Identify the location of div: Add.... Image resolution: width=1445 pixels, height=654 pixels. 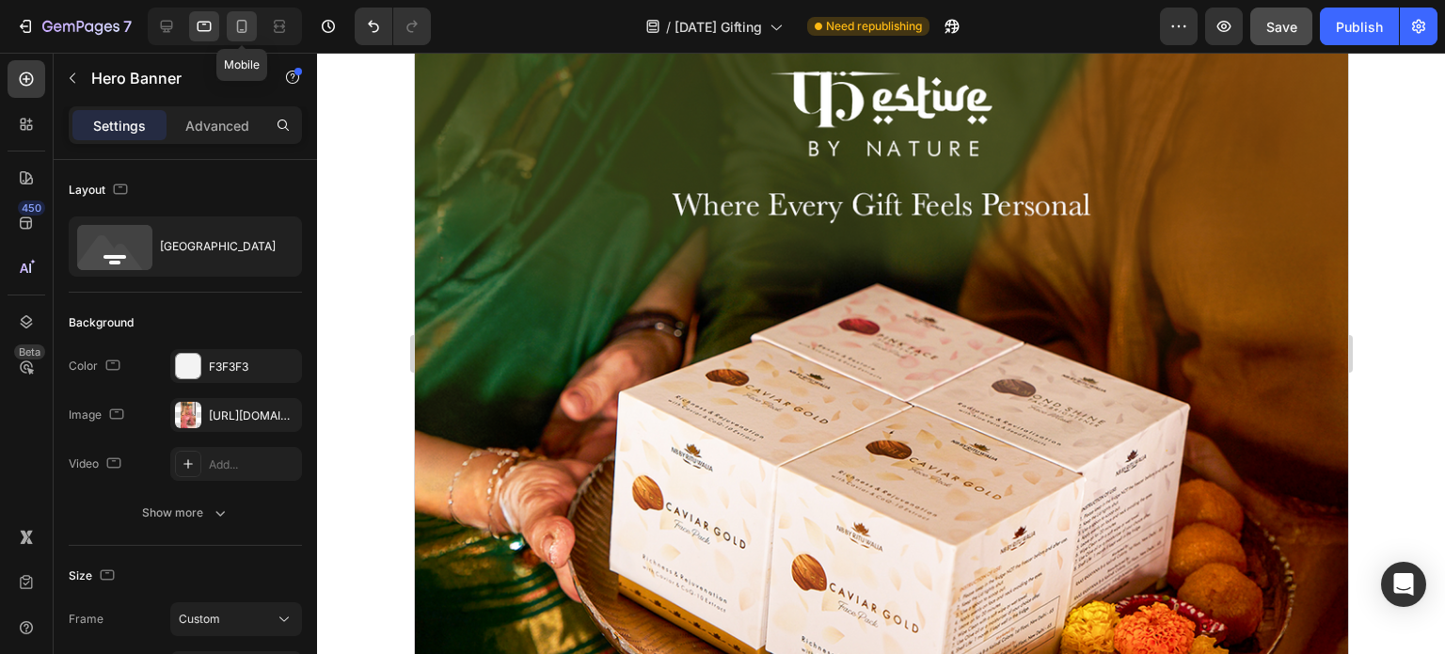
(253, 465).